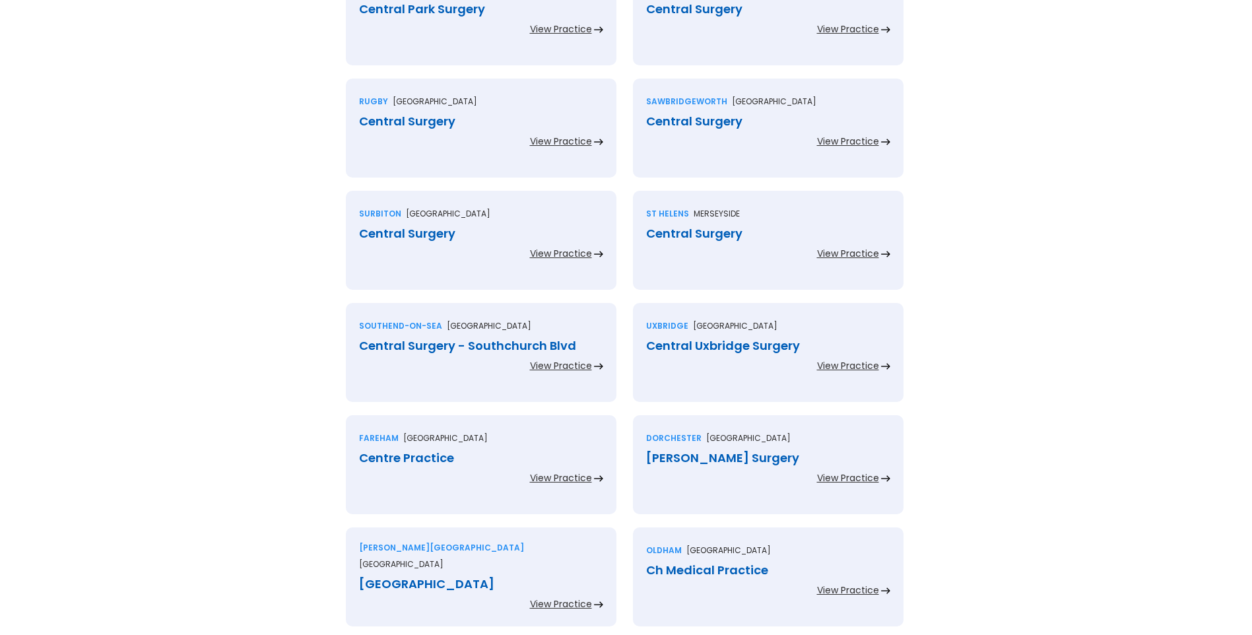 This screenshot has height=635, width=1252. I want to click on p: Merseyside, so click(717, 214).